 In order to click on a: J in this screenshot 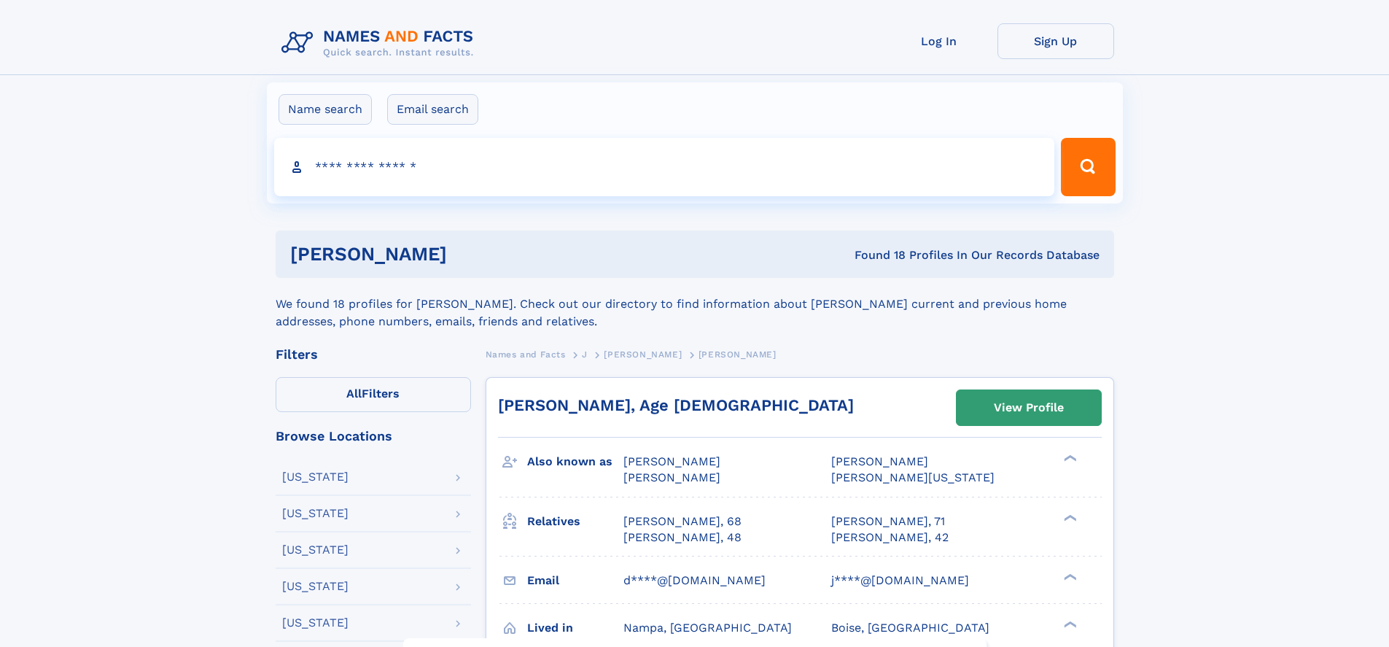, I will do `click(585, 354)`.